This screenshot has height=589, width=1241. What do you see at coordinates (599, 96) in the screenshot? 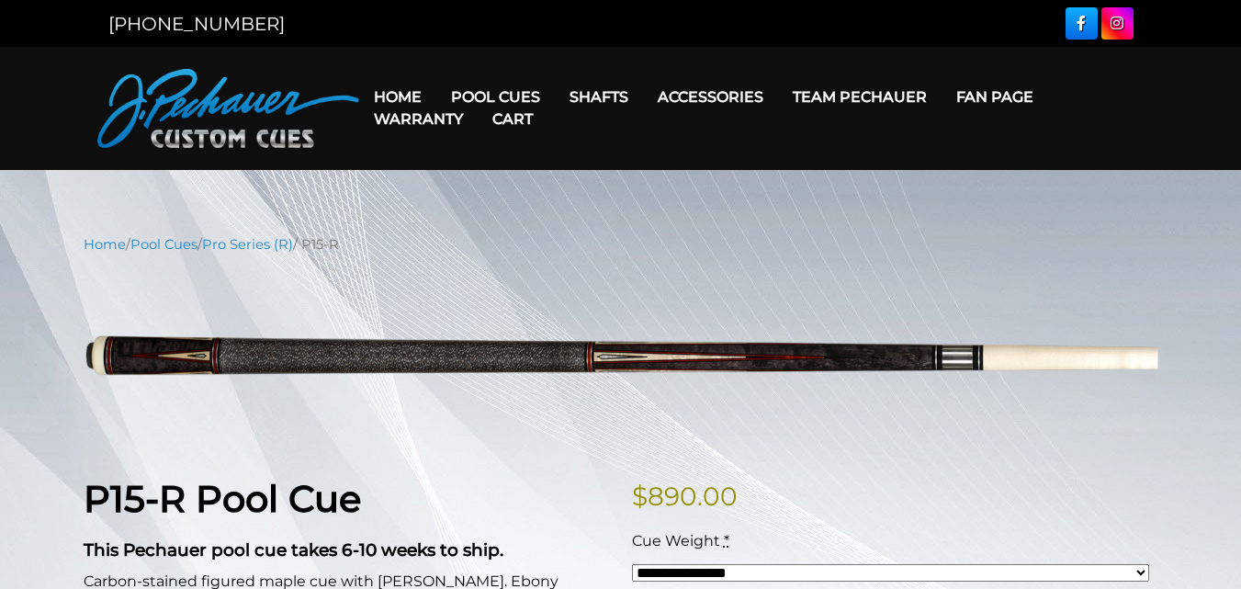
I see `a: Shafts` at bounding box center [599, 96].